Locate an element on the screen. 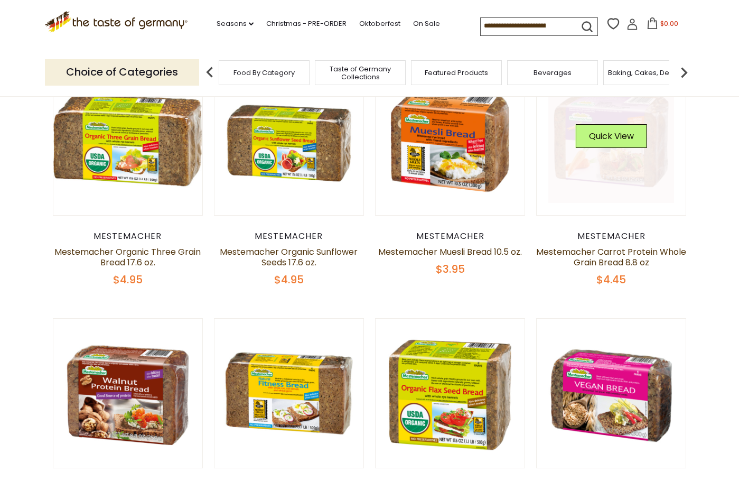  a: Food By Category is located at coordinates (264, 72).